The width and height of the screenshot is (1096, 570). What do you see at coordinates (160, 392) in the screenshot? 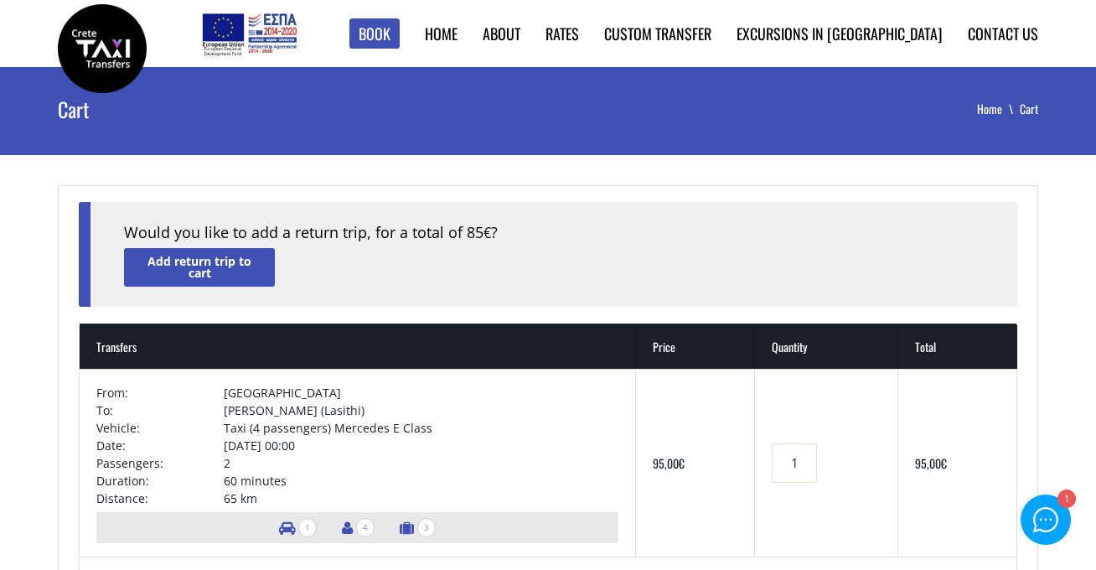
I see `td: From:` at bounding box center [160, 392].